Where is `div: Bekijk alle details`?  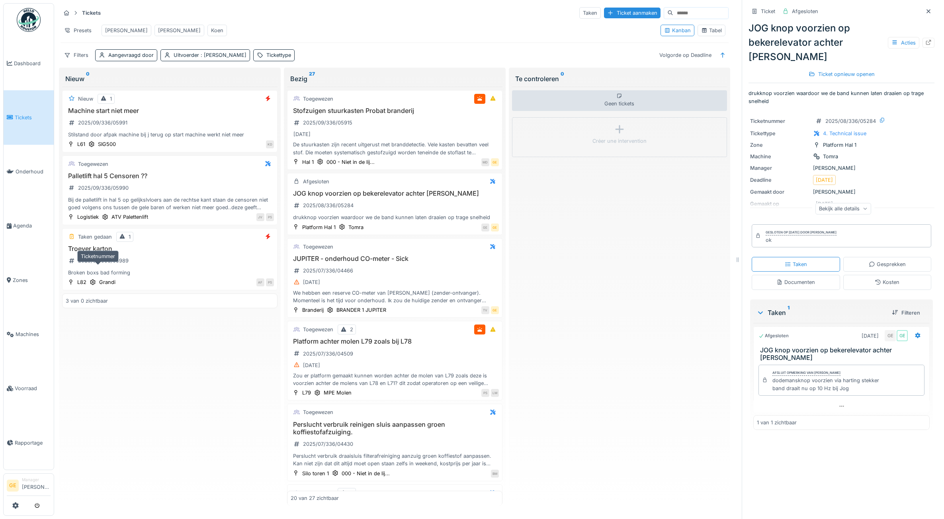 div: Bekijk alle details is located at coordinates (843, 209).